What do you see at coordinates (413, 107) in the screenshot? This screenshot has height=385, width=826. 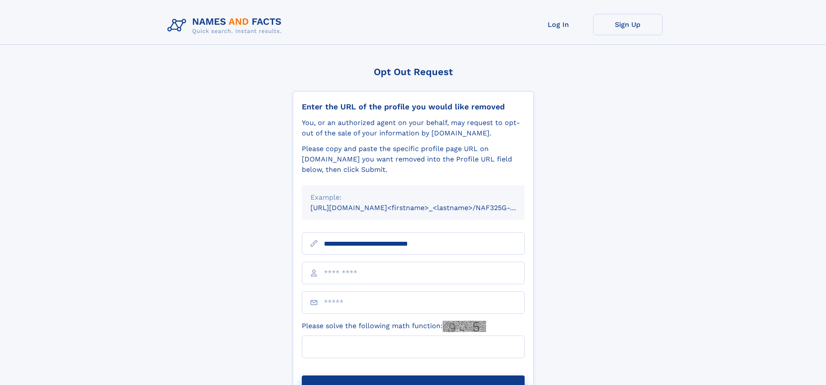 I see `div: Enter the URL of the profile you would like removed` at bounding box center [413, 107].